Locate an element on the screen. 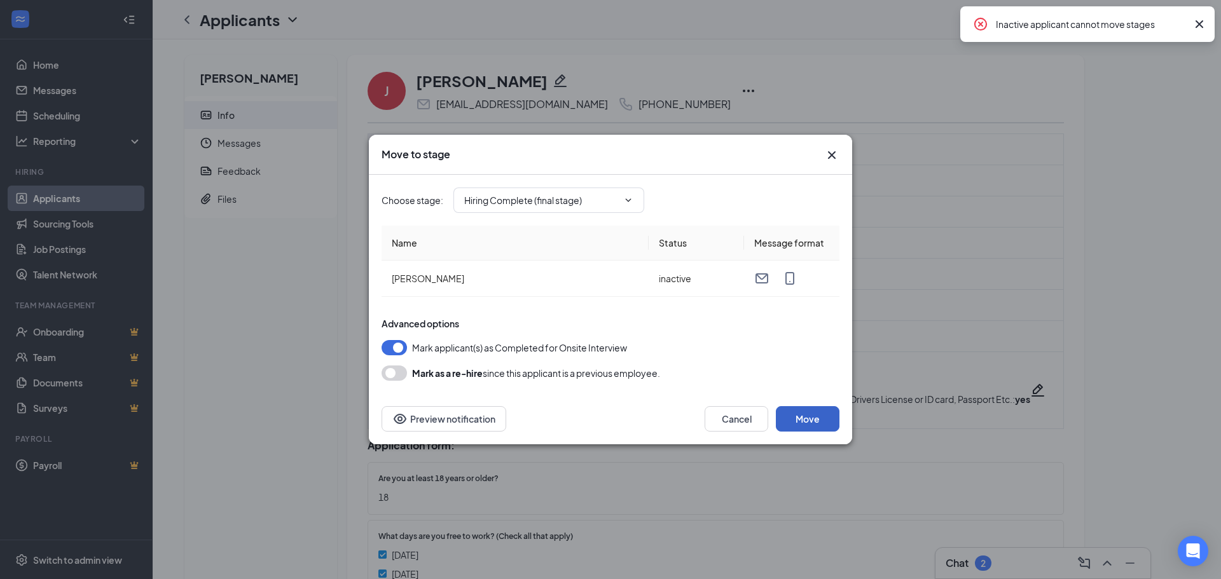  button: Close is located at coordinates (832, 155).